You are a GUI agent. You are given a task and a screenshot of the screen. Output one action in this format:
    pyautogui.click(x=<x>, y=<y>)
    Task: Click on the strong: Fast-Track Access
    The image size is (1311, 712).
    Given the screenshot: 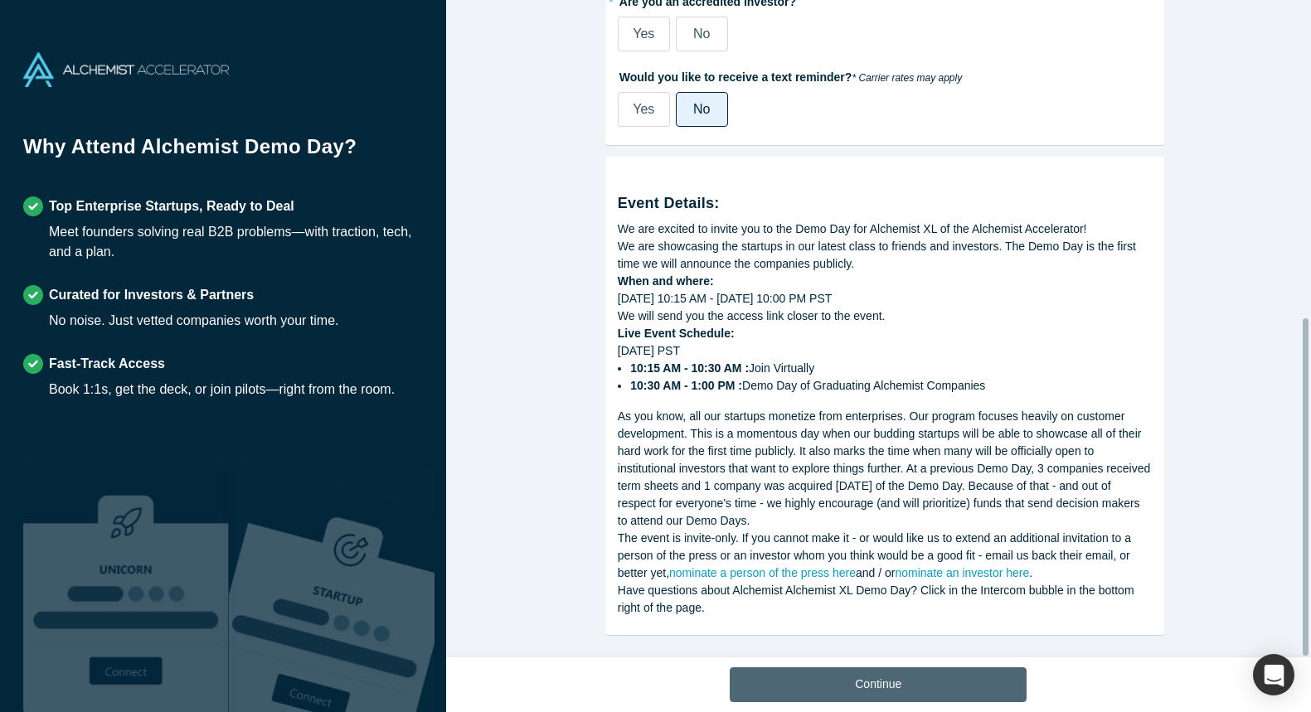 What is the action you would take?
    pyautogui.click(x=107, y=363)
    